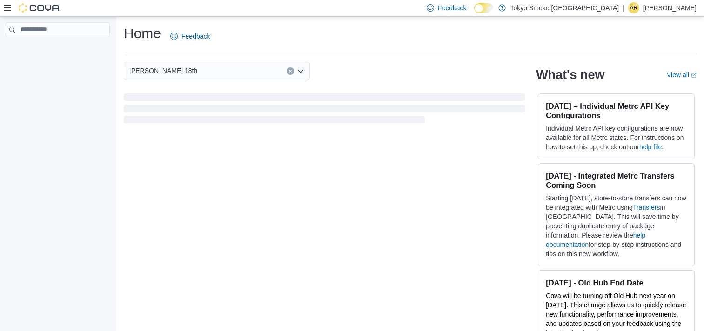 The image size is (704, 331). I want to click on button: Open list of options, so click(301, 71).